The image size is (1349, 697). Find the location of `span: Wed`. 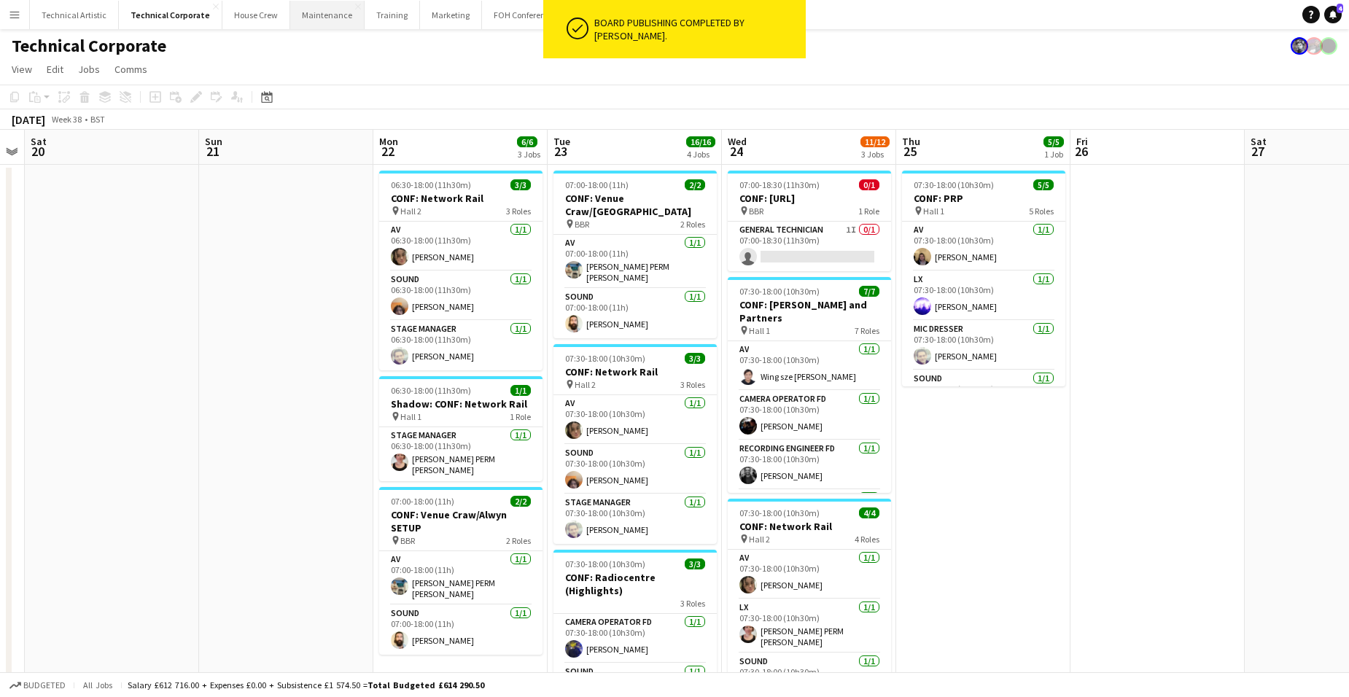

span: Wed is located at coordinates (737, 141).